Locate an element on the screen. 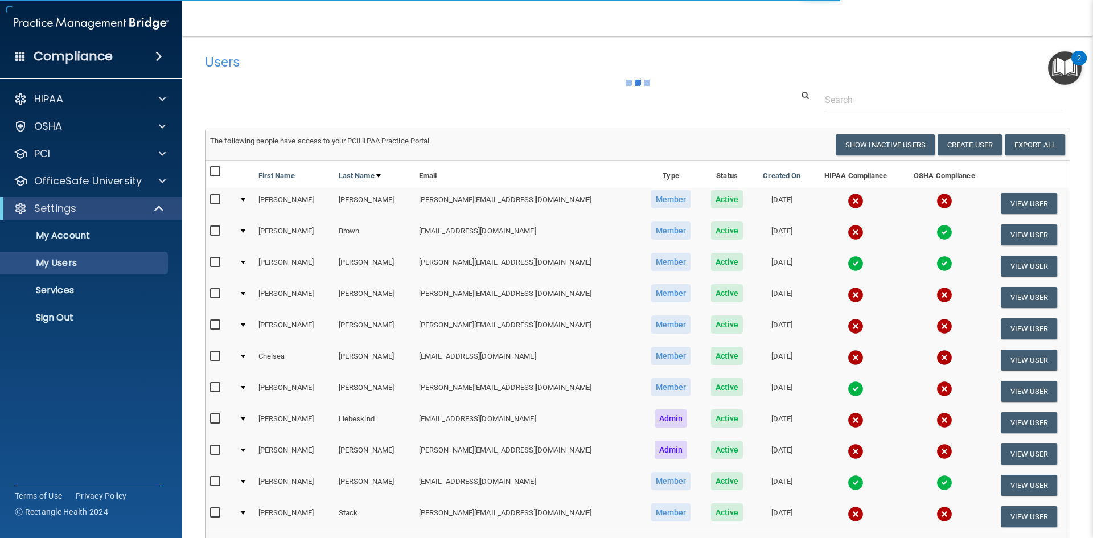  button: Open Resource Center, 2 new notifications is located at coordinates (1065, 68).